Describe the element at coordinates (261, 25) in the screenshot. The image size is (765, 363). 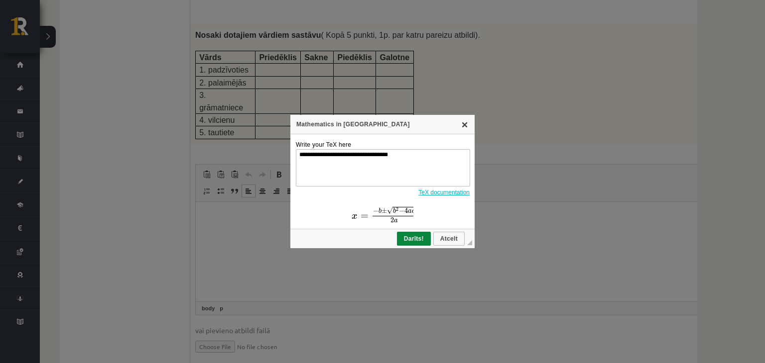
I see `body: Bagātinātā teksta redaktors, wiswyg-editor-user-answer-47433863848440` at that location.